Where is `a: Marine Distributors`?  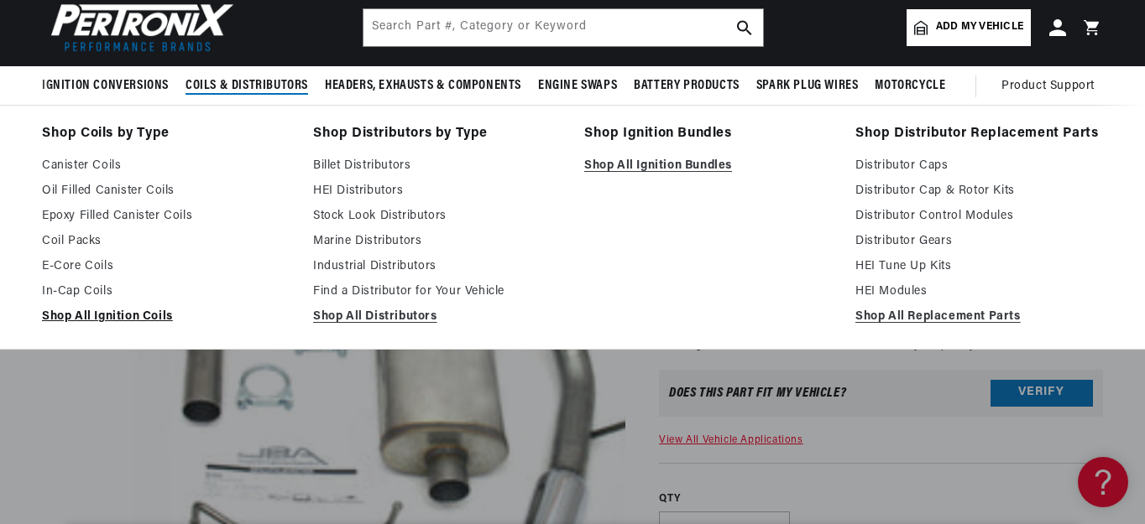
a: Marine Distributors is located at coordinates (436, 242).